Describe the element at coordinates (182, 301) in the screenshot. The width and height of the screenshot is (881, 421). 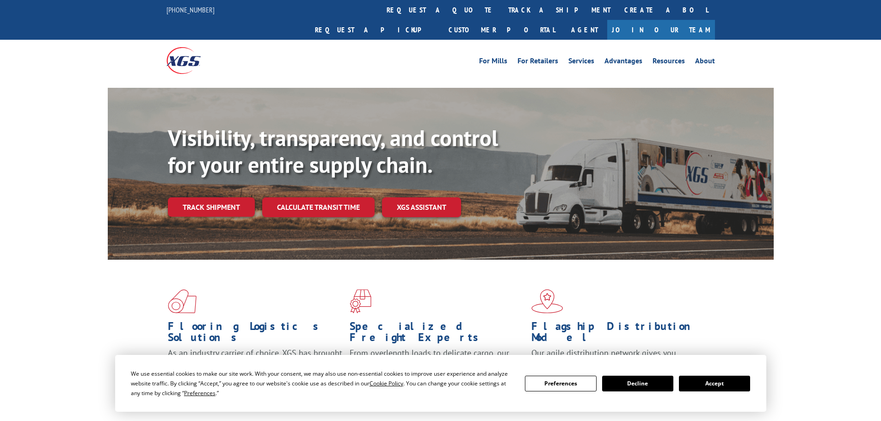
I see `img: xgs-icon-total-supply-chain-intelligence-red` at that location.